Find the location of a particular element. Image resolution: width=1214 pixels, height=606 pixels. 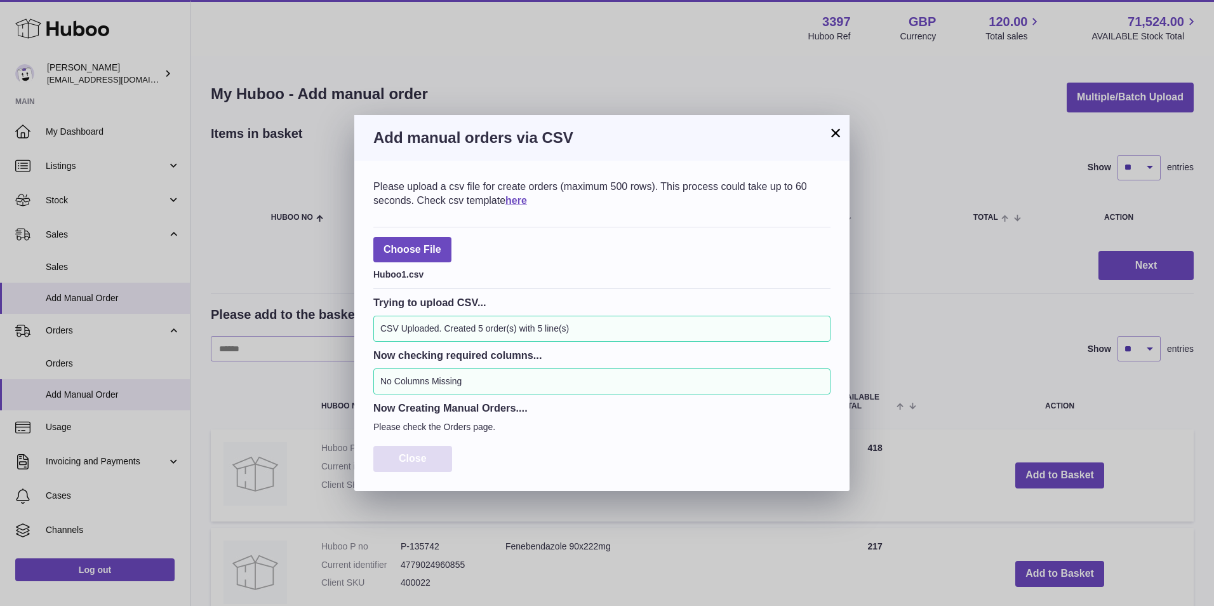

div: CSV Uploaded. Created 5 order(s) with 5 line(s) is located at coordinates (602, 328).